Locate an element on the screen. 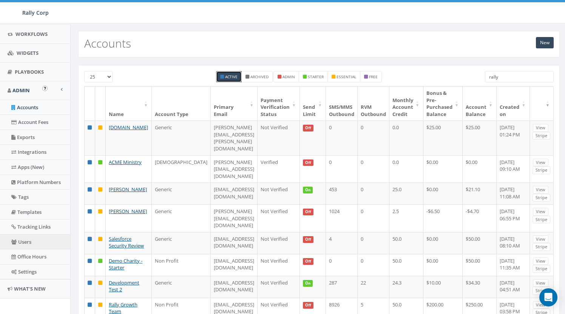 This screenshot has height=314, width=565. div: Open Intercom Messenger is located at coordinates (548, 297).